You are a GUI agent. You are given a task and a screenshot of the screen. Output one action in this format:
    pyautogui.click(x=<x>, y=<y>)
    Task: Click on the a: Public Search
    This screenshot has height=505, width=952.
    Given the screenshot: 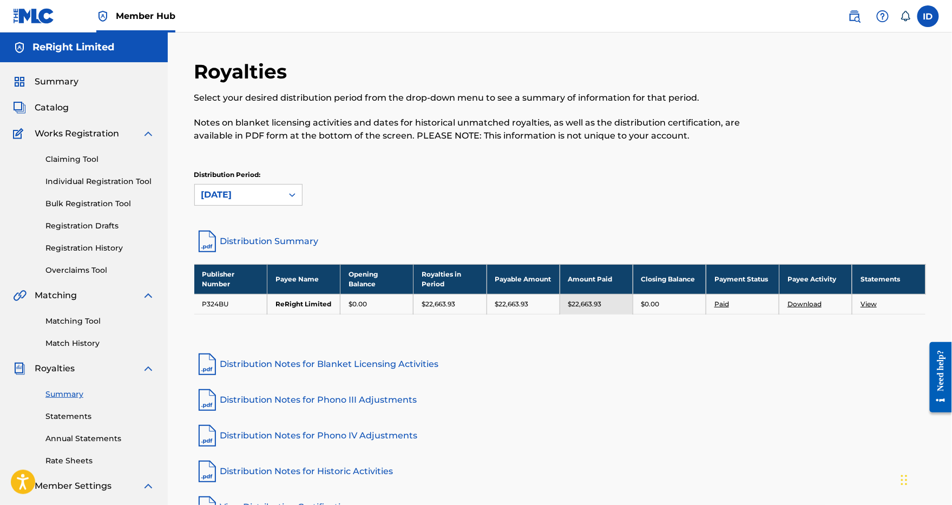 What is the action you would take?
    pyautogui.click(x=855, y=16)
    